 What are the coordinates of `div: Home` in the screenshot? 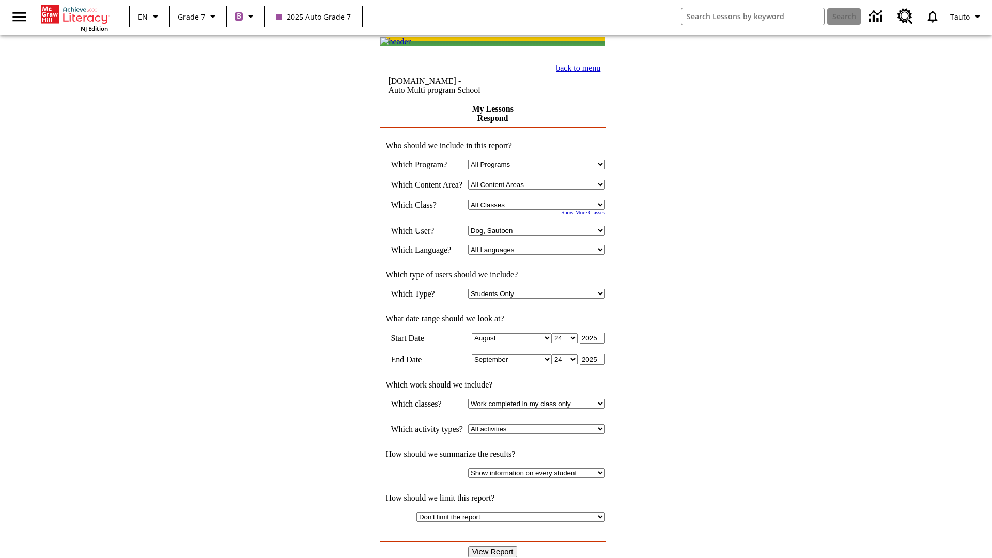 It's located at (74, 18).